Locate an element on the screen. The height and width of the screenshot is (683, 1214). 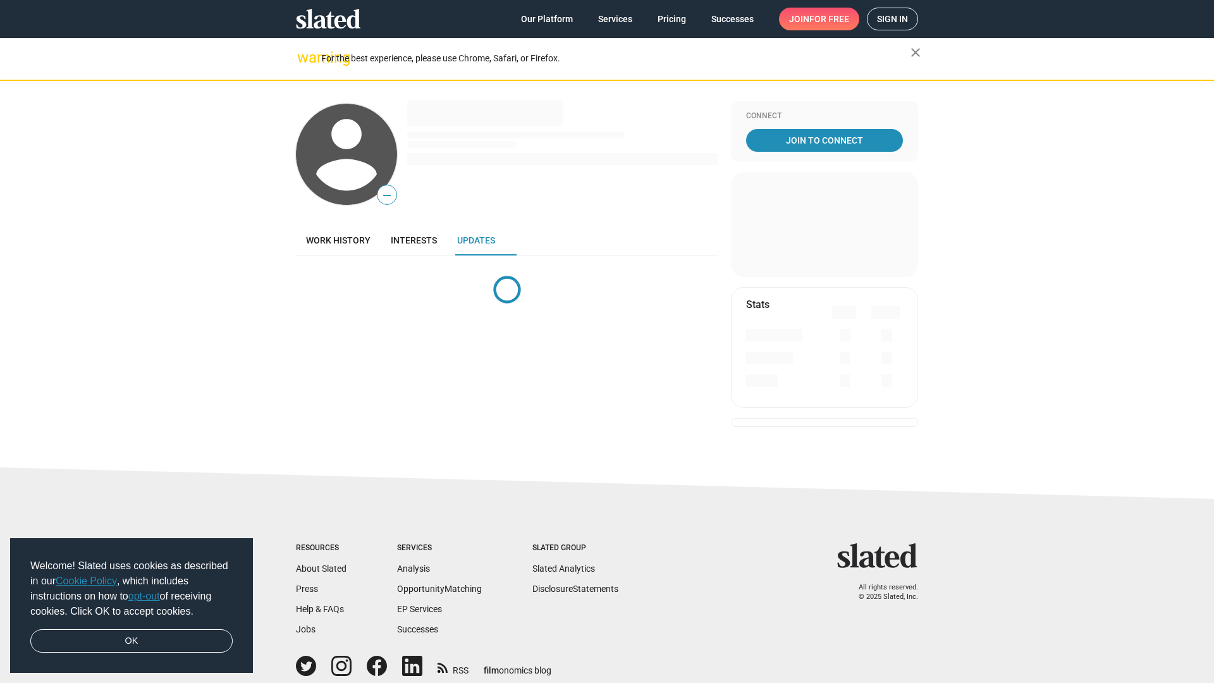
mat-icon: close is located at coordinates (915, 52).